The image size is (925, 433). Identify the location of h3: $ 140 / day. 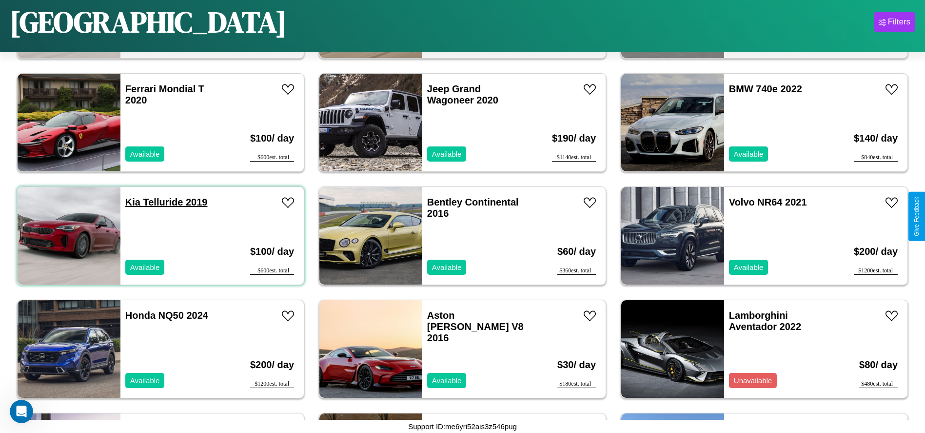
(876, 138).